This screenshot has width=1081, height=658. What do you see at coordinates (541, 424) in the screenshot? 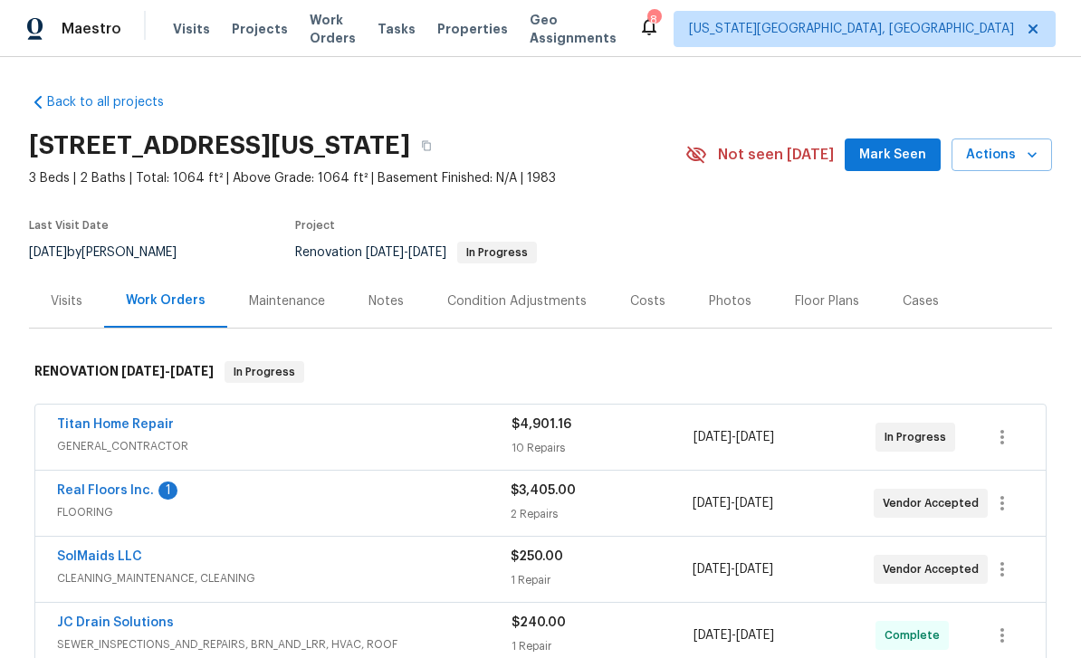
I see `span: $4,901.16` at bounding box center [541, 424].